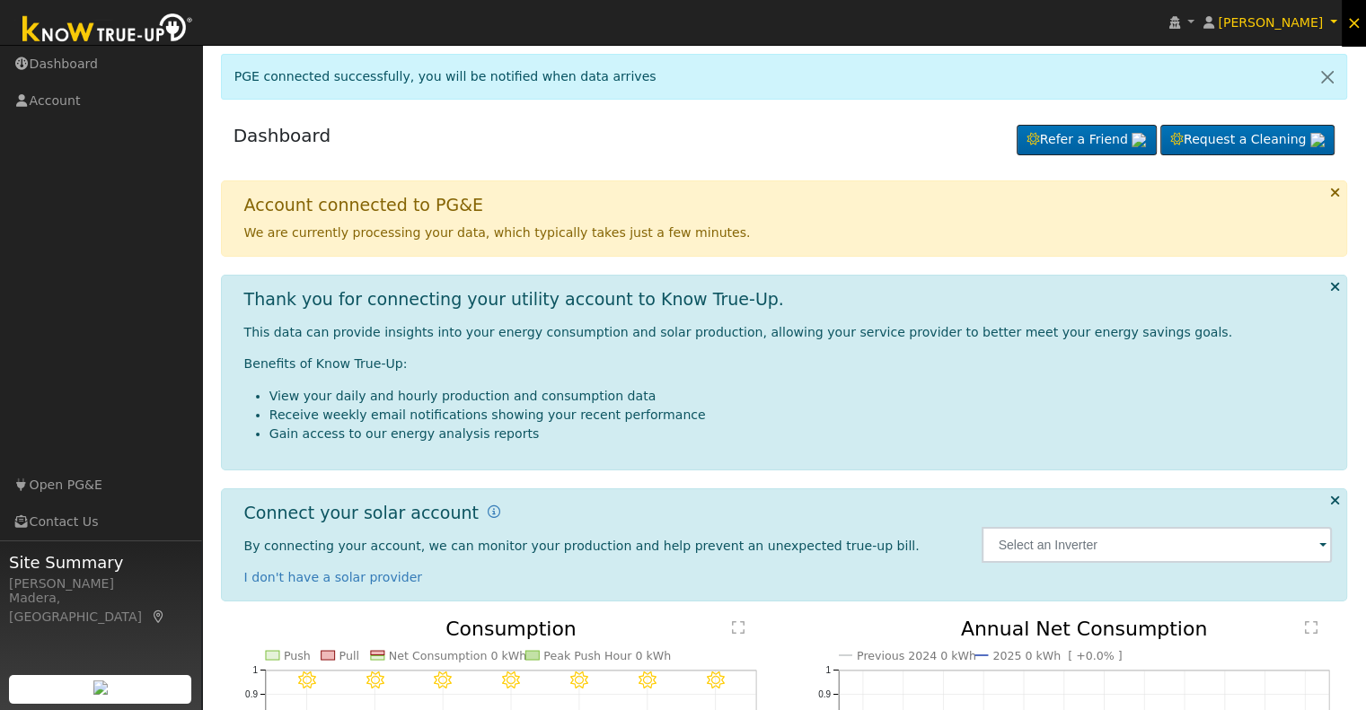  What do you see at coordinates (916, 656) in the screenshot?
I see `text: Previous 2024 0 kWh` at bounding box center [916, 656].